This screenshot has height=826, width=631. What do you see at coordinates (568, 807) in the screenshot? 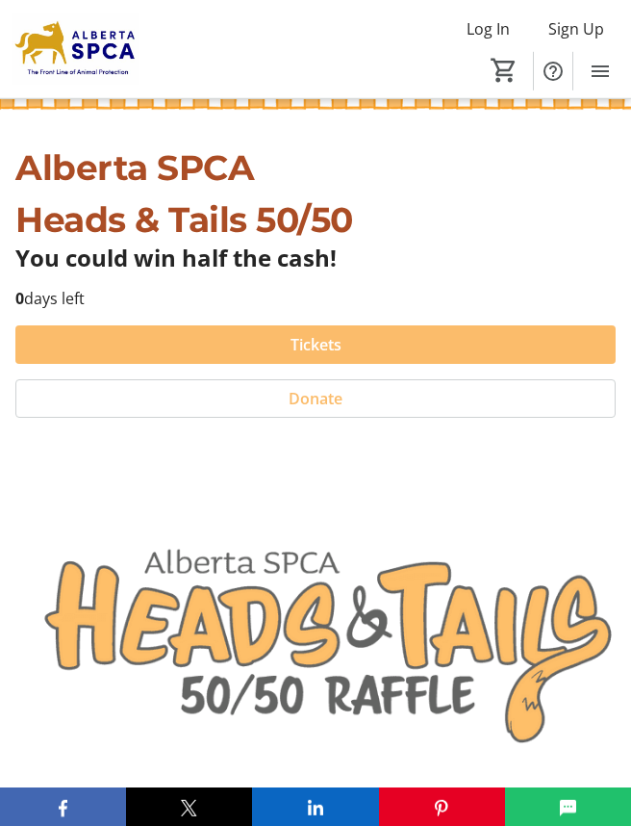
I see `button: SMS` at bounding box center [568, 807].